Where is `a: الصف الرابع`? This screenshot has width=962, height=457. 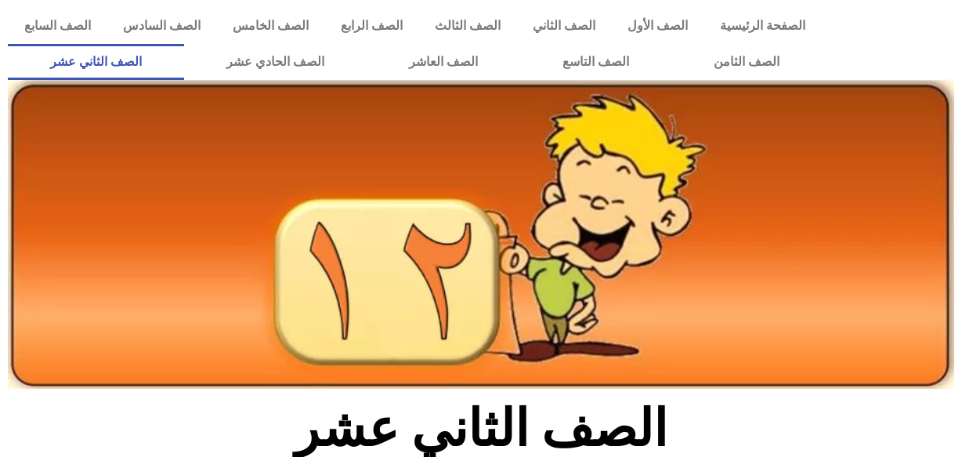 a: الصف الرابع is located at coordinates (371, 26).